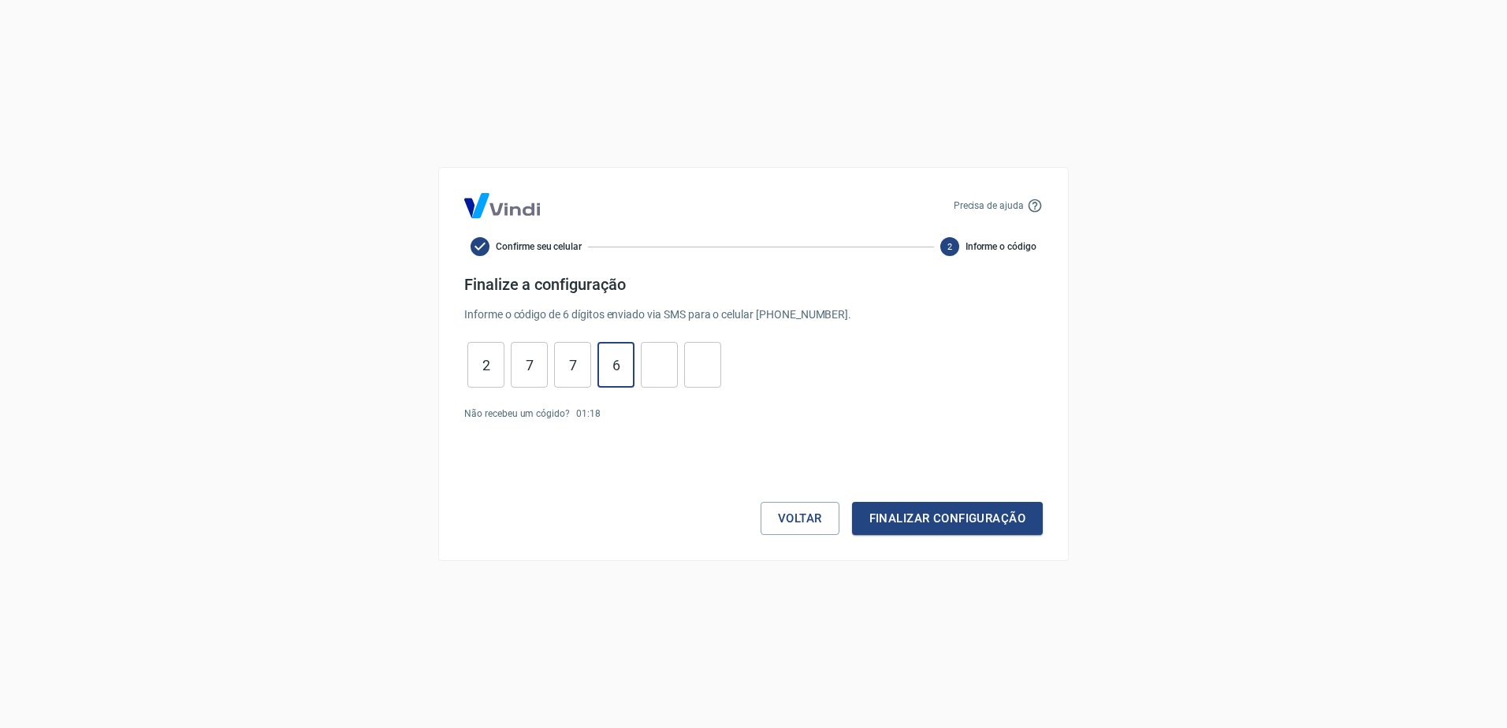 Image resolution: width=1507 pixels, height=728 pixels. I want to click on span: Confirme seu celular, so click(538, 247).